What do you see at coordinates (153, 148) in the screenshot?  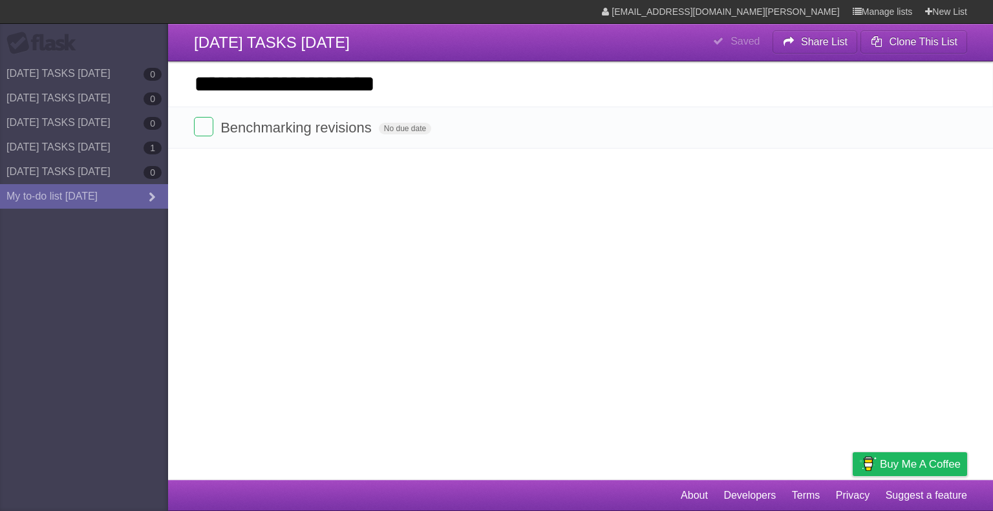 I see `b: 1` at bounding box center [153, 148].